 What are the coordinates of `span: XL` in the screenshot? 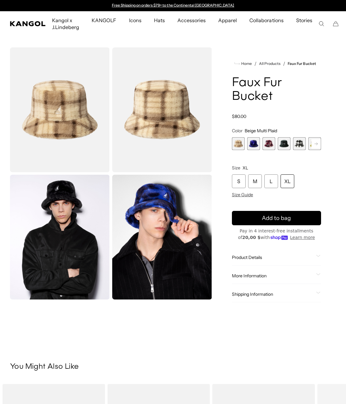 It's located at (245, 168).